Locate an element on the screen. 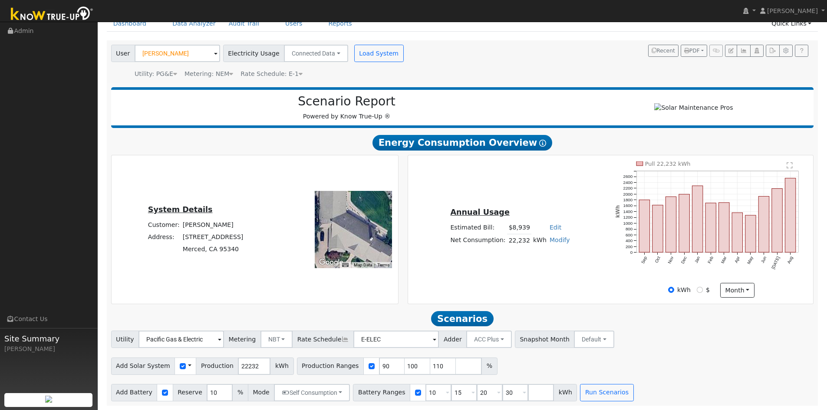 The height and width of the screenshot is (410, 827). td: Net Consumption: is located at coordinates (478, 240).